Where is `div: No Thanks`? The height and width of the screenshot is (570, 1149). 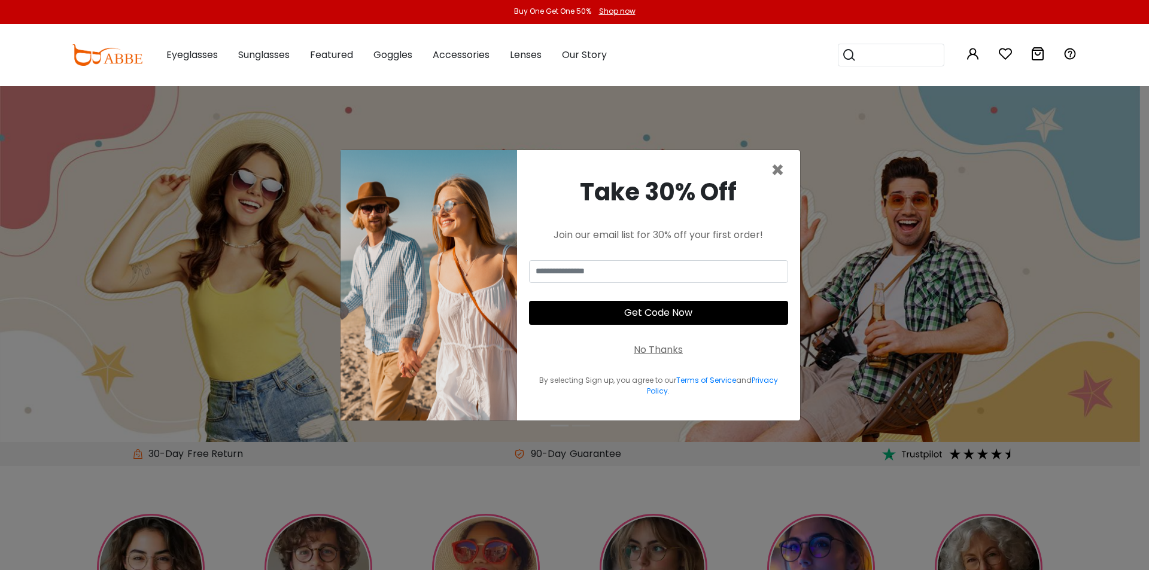
div: No Thanks is located at coordinates (658, 350).